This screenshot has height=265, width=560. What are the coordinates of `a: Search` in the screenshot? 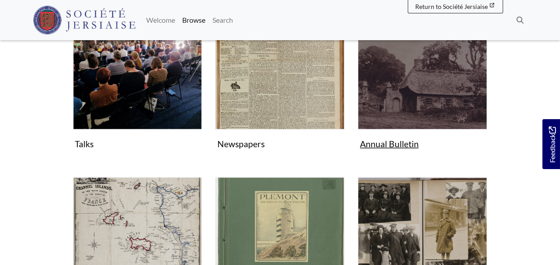 It's located at (223, 20).